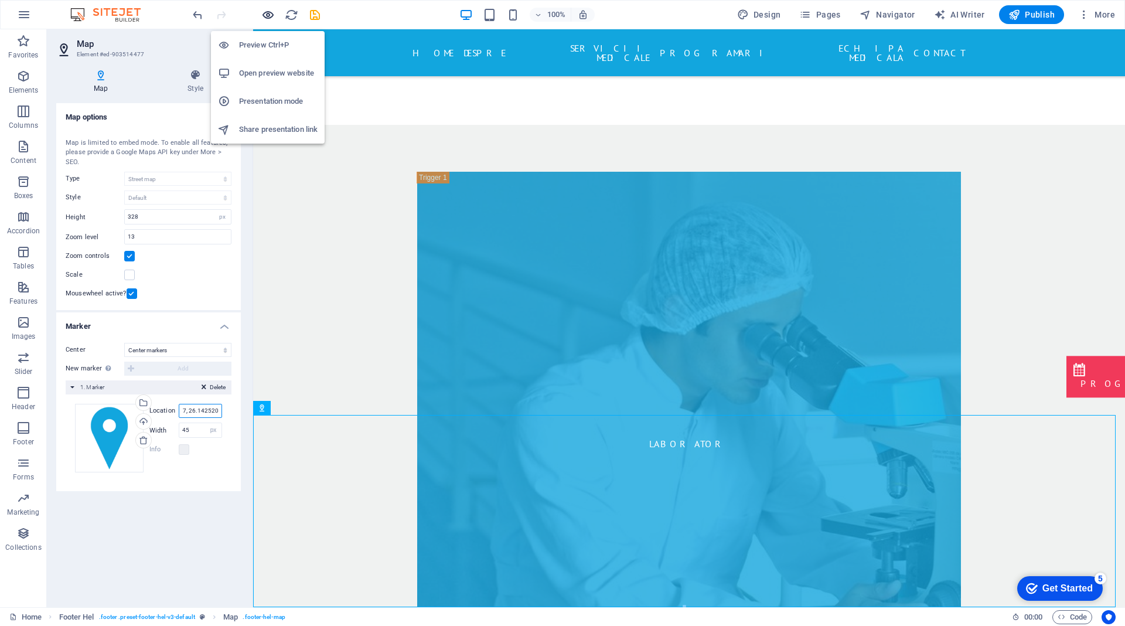  What do you see at coordinates (278, 45) in the screenshot?
I see `h6: Preview Ctrl+P` at bounding box center [278, 45].